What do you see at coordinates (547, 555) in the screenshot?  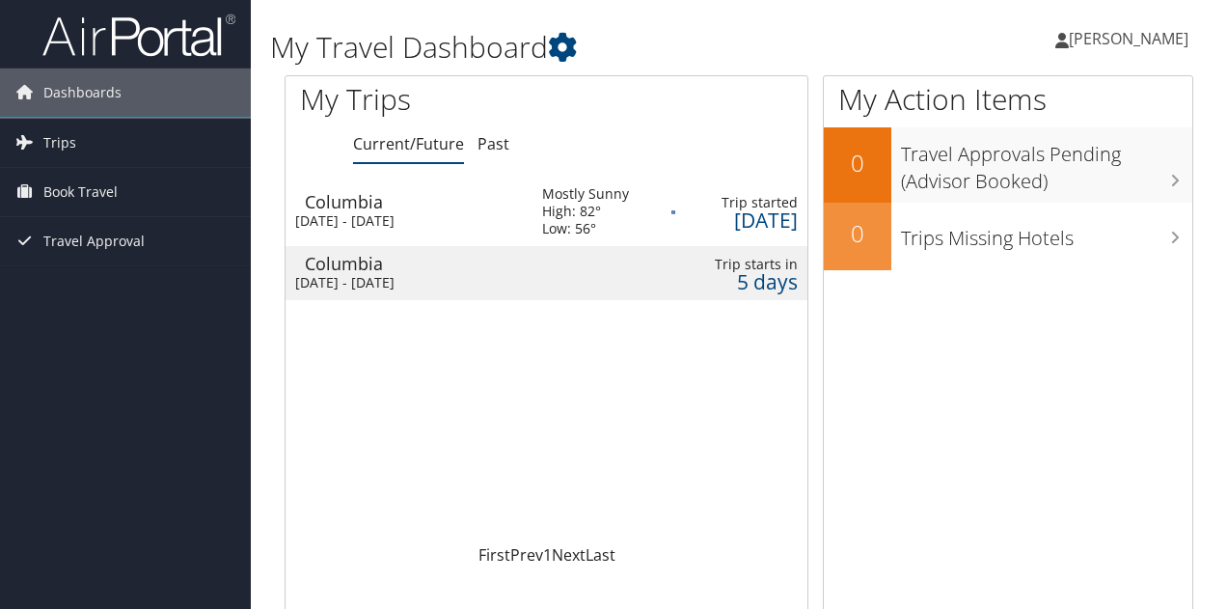 I see `a: 1` at bounding box center [547, 555].